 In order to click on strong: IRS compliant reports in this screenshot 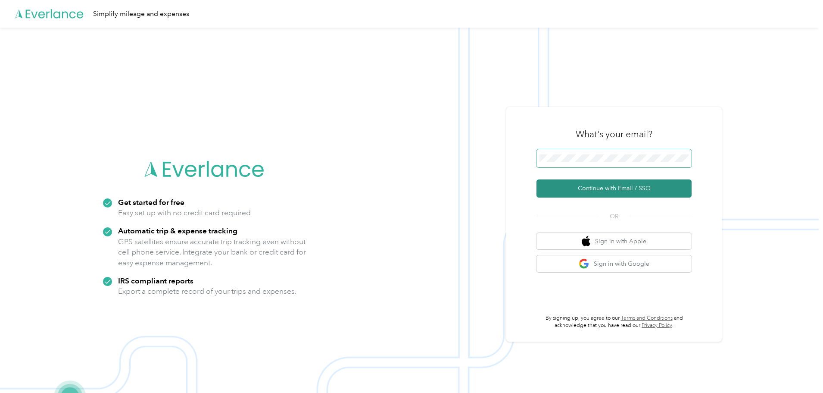, I will do `click(156, 280)`.